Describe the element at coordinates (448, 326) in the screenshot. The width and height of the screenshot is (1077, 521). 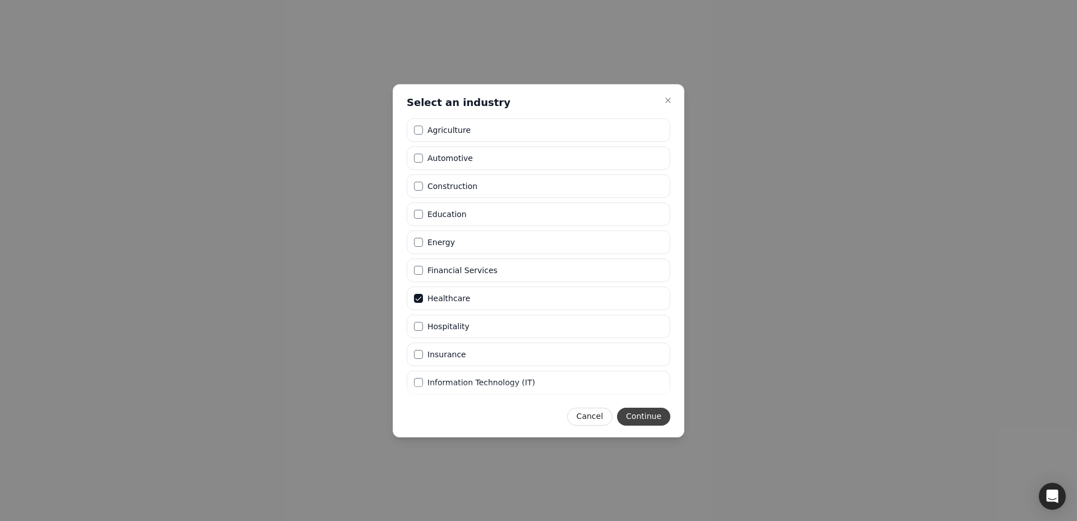
I see `label: Hospitality` at that location.